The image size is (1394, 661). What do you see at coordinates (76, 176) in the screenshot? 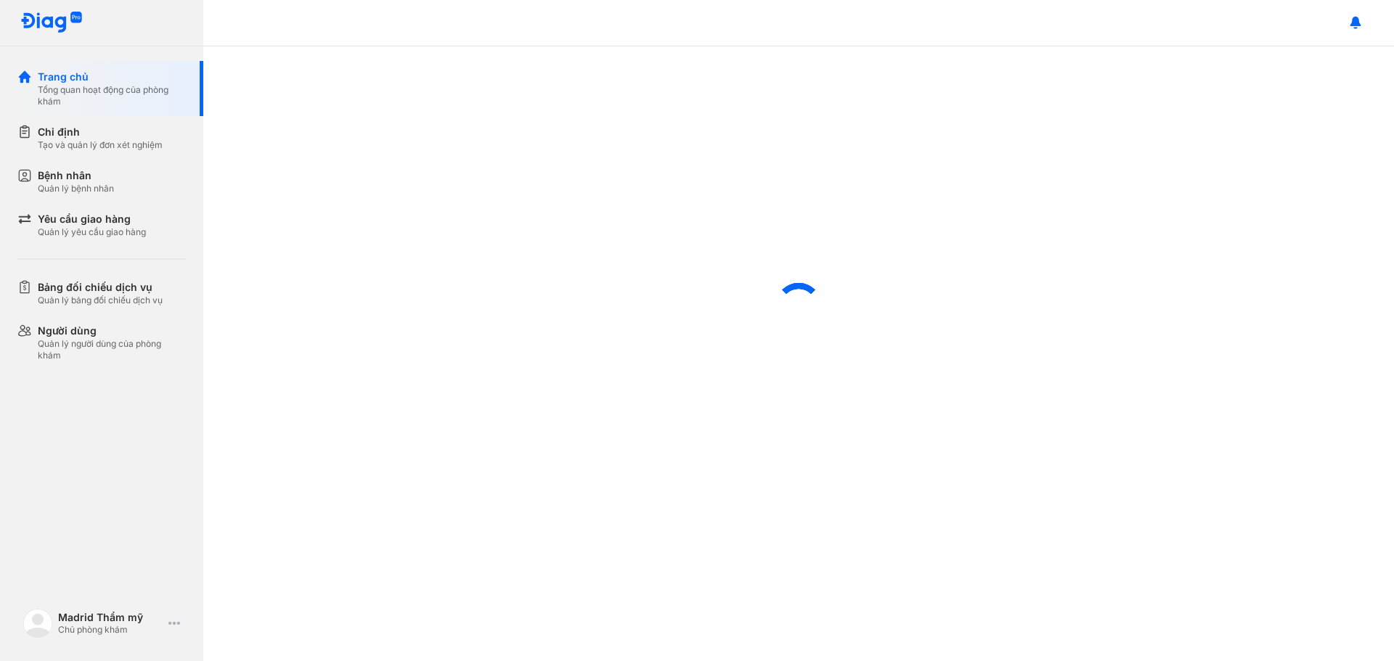
I see `div: Bệnh nhân` at bounding box center [76, 176].